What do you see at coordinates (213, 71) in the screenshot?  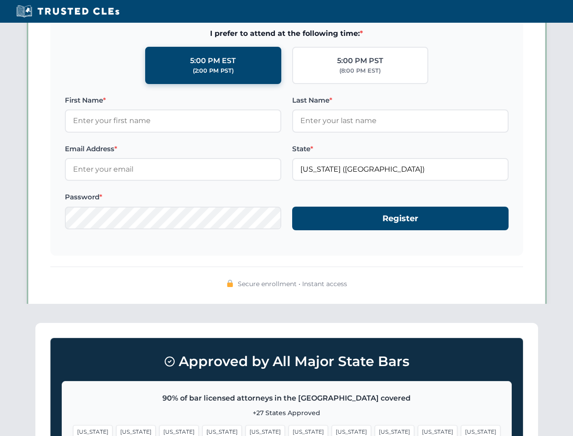 I see `div: (2:00 PM PST)` at bounding box center [213, 71].